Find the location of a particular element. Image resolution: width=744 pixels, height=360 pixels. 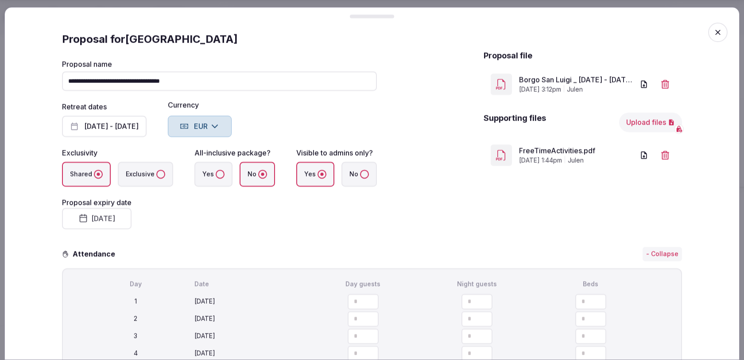

h2: Supporting files is located at coordinates (514, 122).